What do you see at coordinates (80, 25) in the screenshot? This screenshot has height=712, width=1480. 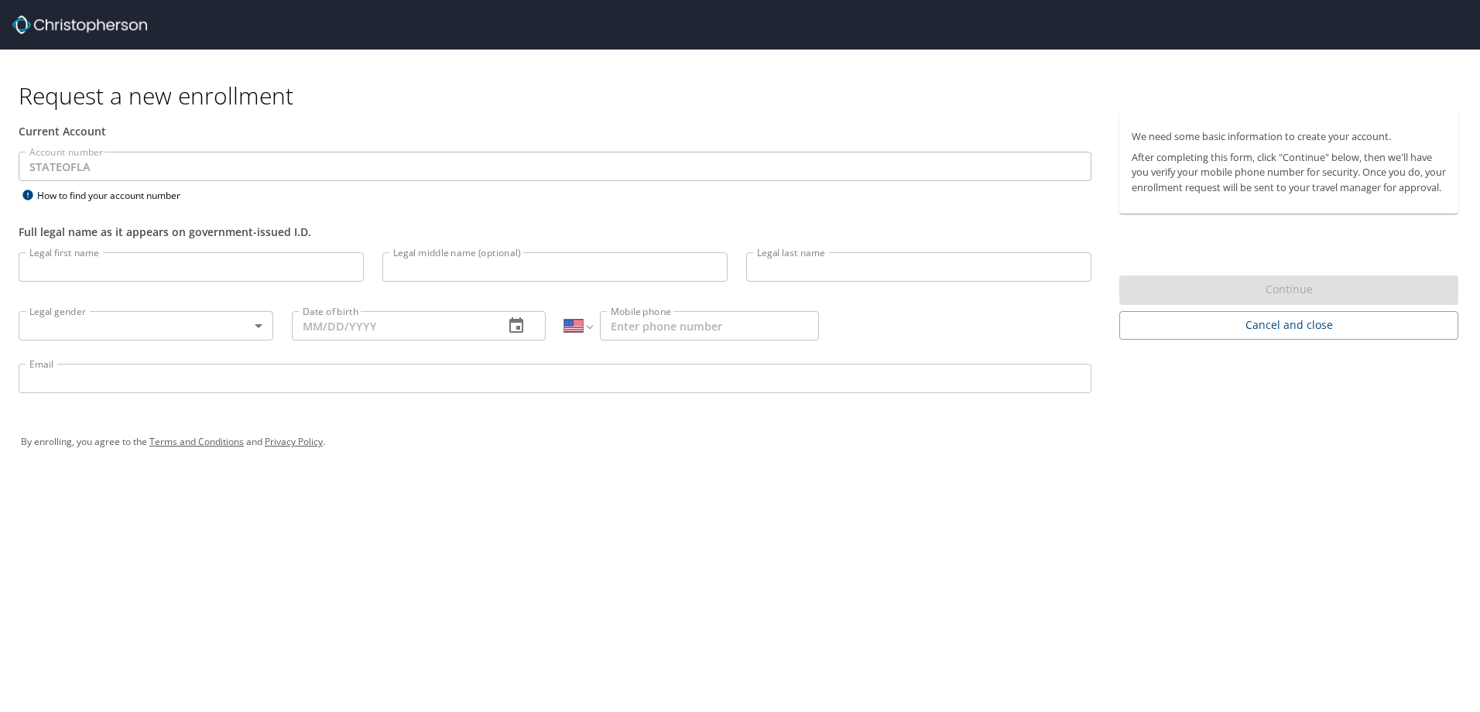 I see `img: cbt logo` at bounding box center [80, 25].